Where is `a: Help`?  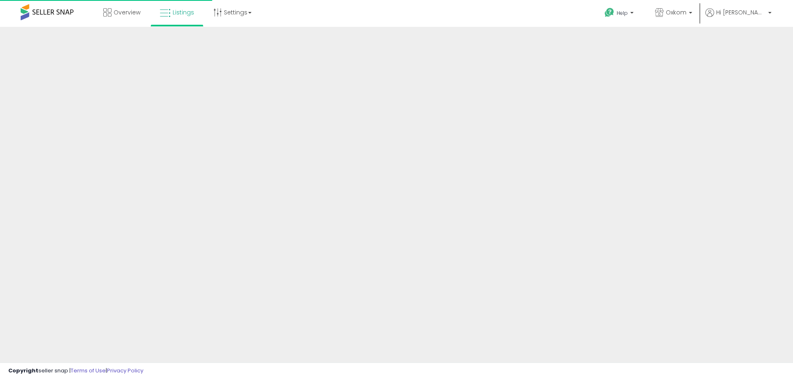
a: Help is located at coordinates (620, 14).